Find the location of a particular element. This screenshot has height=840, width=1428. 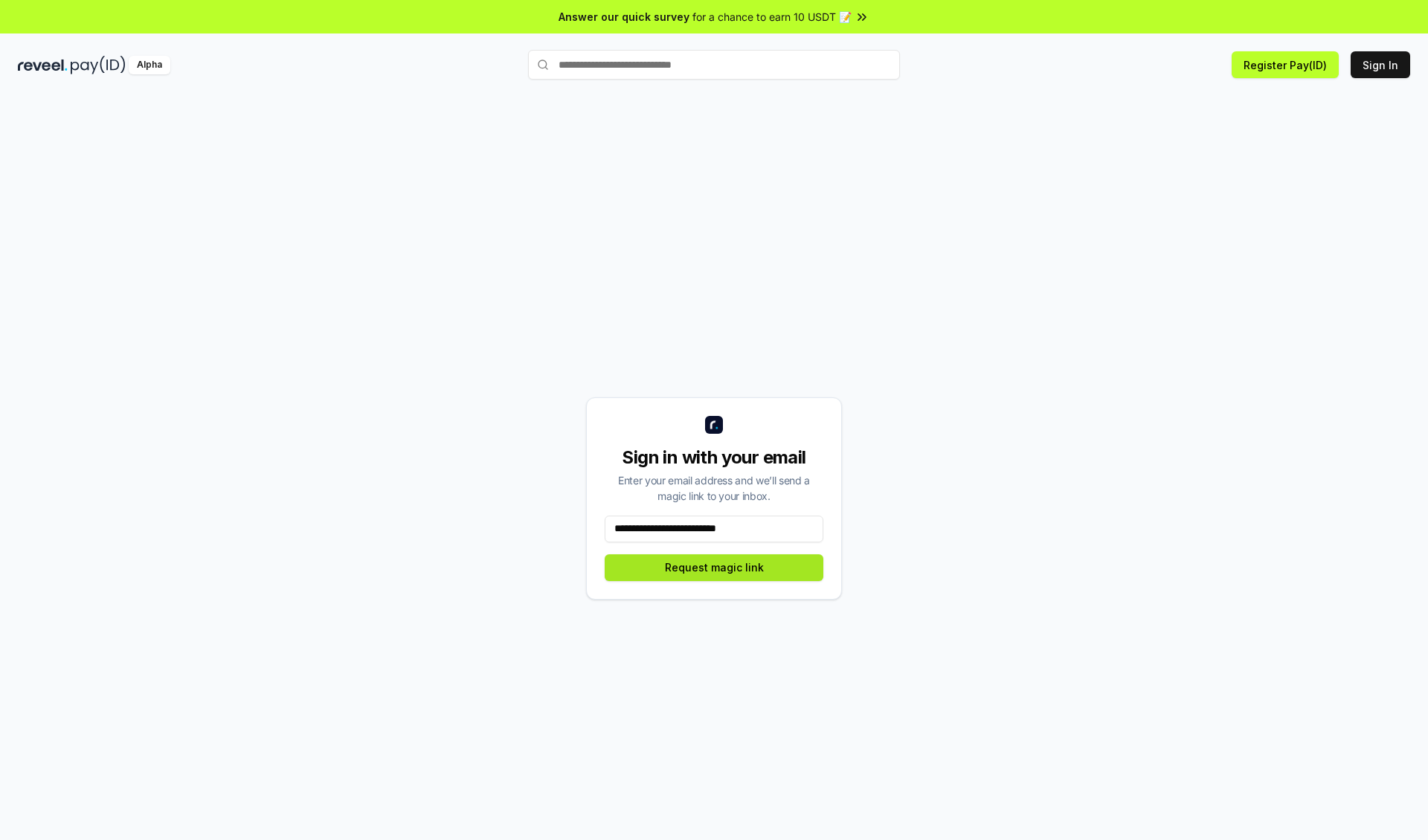

button: Request magic link is located at coordinates (714, 567).